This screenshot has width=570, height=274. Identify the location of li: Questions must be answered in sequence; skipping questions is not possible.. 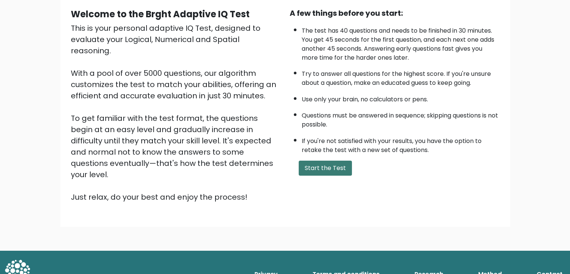
(401, 118).